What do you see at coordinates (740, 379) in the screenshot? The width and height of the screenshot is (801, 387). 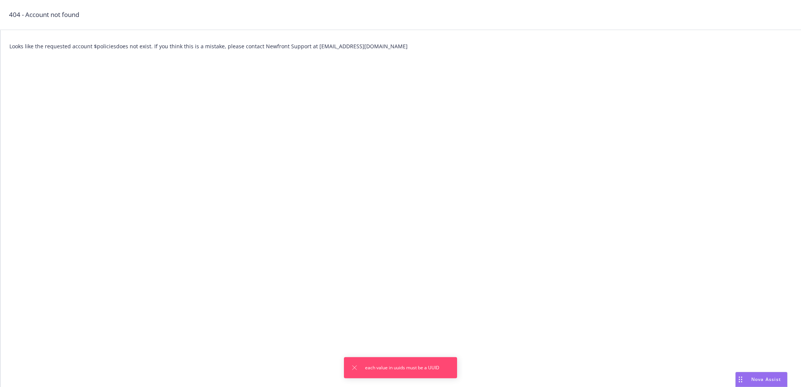 I see `div: Drag to move` at bounding box center [740, 379].